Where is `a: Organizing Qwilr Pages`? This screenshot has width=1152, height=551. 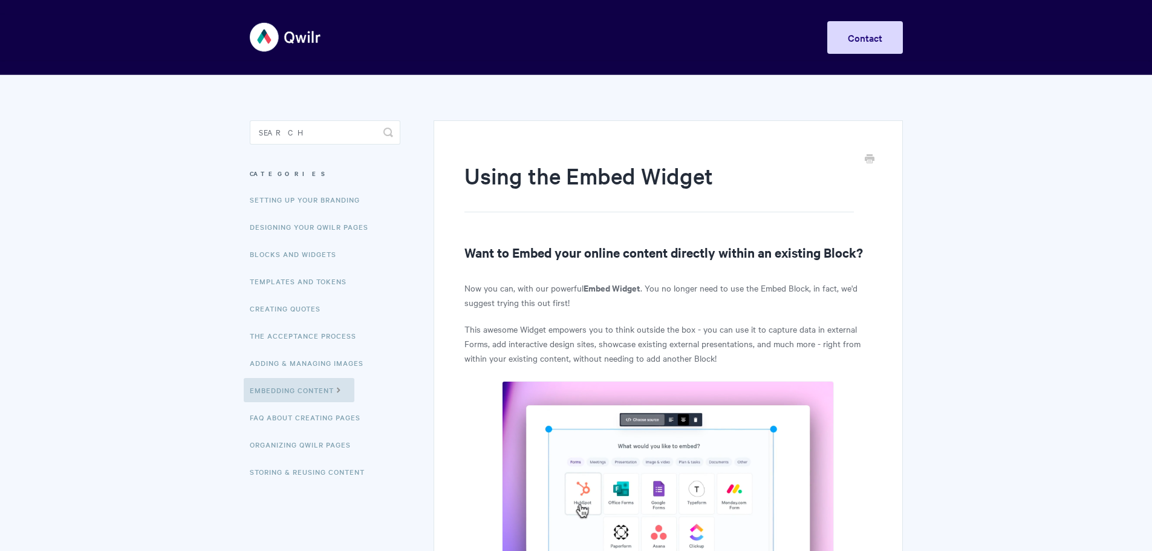
a: Organizing Qwilr Pages is located at coordinates (305, 444).